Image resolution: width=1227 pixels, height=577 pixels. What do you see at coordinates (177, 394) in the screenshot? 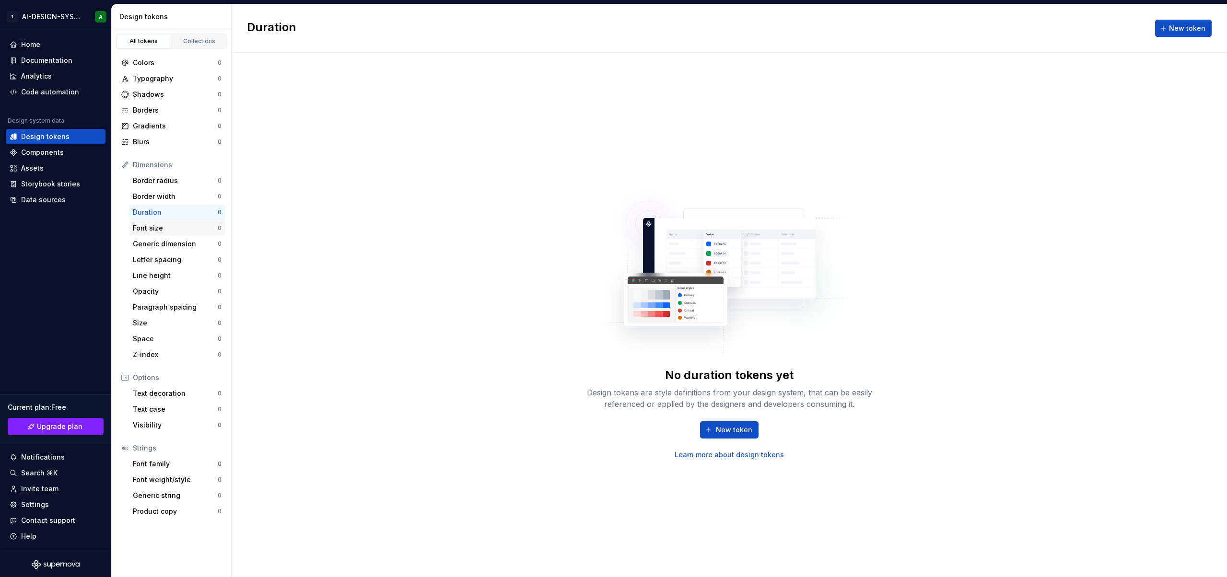
I see `a: Text decoration0` at bounding box center [177, 394].